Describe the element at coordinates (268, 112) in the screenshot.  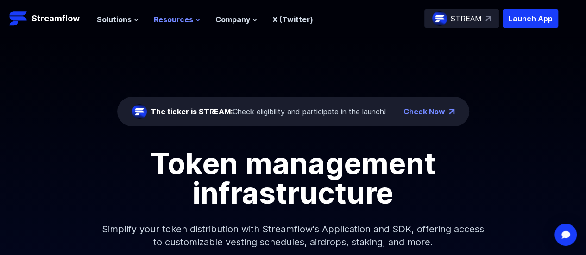
I see `div: Check eligibility and participate in the launch!` at that location.